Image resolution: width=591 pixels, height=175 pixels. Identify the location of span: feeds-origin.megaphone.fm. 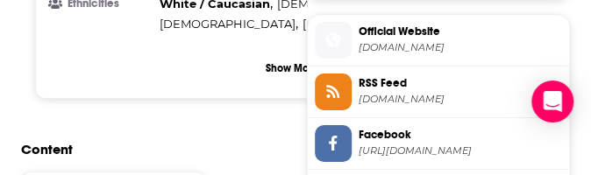
(460, 99).